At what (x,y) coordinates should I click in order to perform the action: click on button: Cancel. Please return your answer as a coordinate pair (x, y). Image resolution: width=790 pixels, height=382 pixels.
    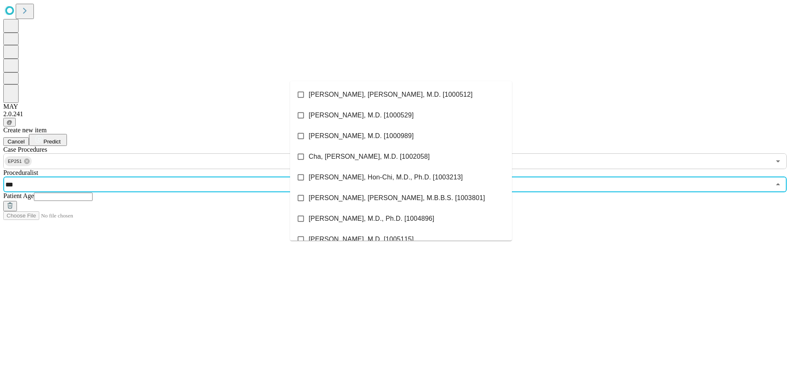
    Looking at the image, I should click on (16, 141).